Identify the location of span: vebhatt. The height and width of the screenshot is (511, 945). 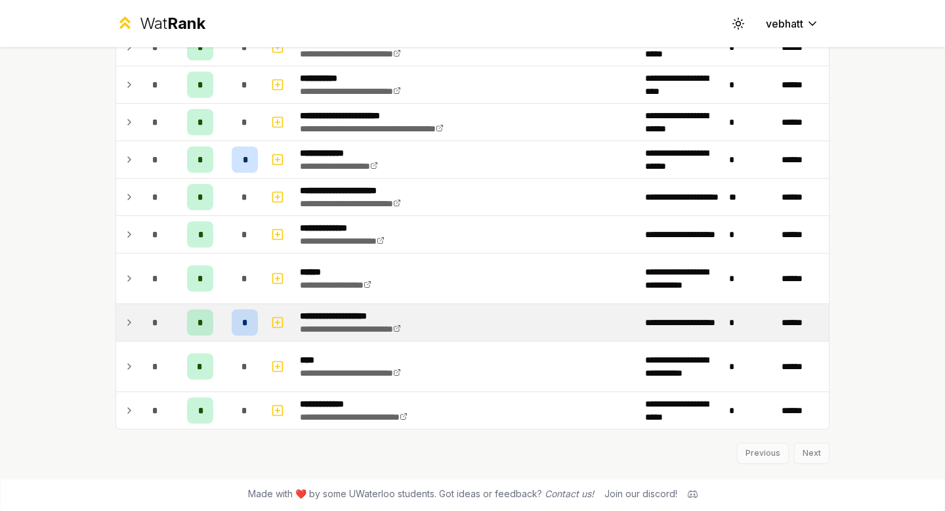
(784, 24).